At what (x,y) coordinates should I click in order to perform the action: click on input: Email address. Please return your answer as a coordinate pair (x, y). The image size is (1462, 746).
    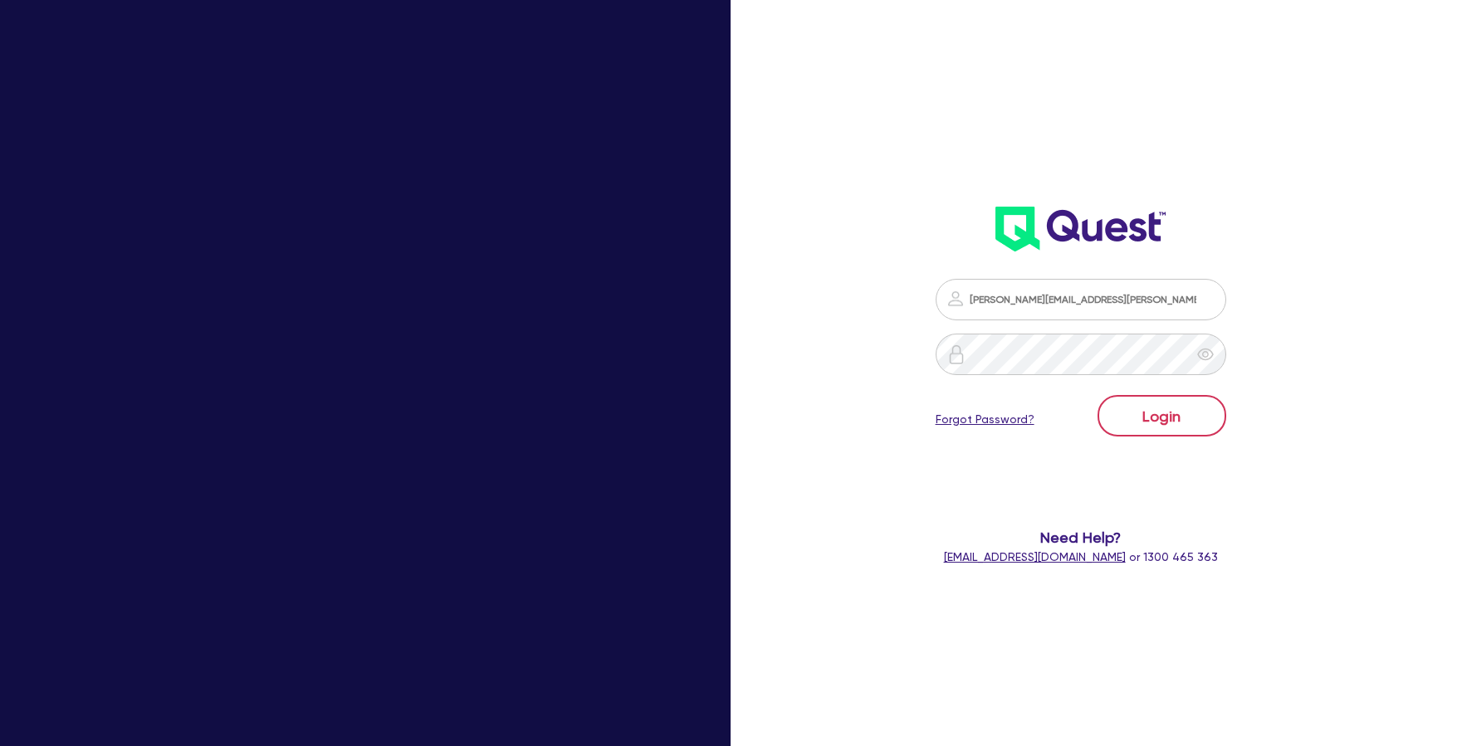
    Looking at the image, I should click on (1081, 300).